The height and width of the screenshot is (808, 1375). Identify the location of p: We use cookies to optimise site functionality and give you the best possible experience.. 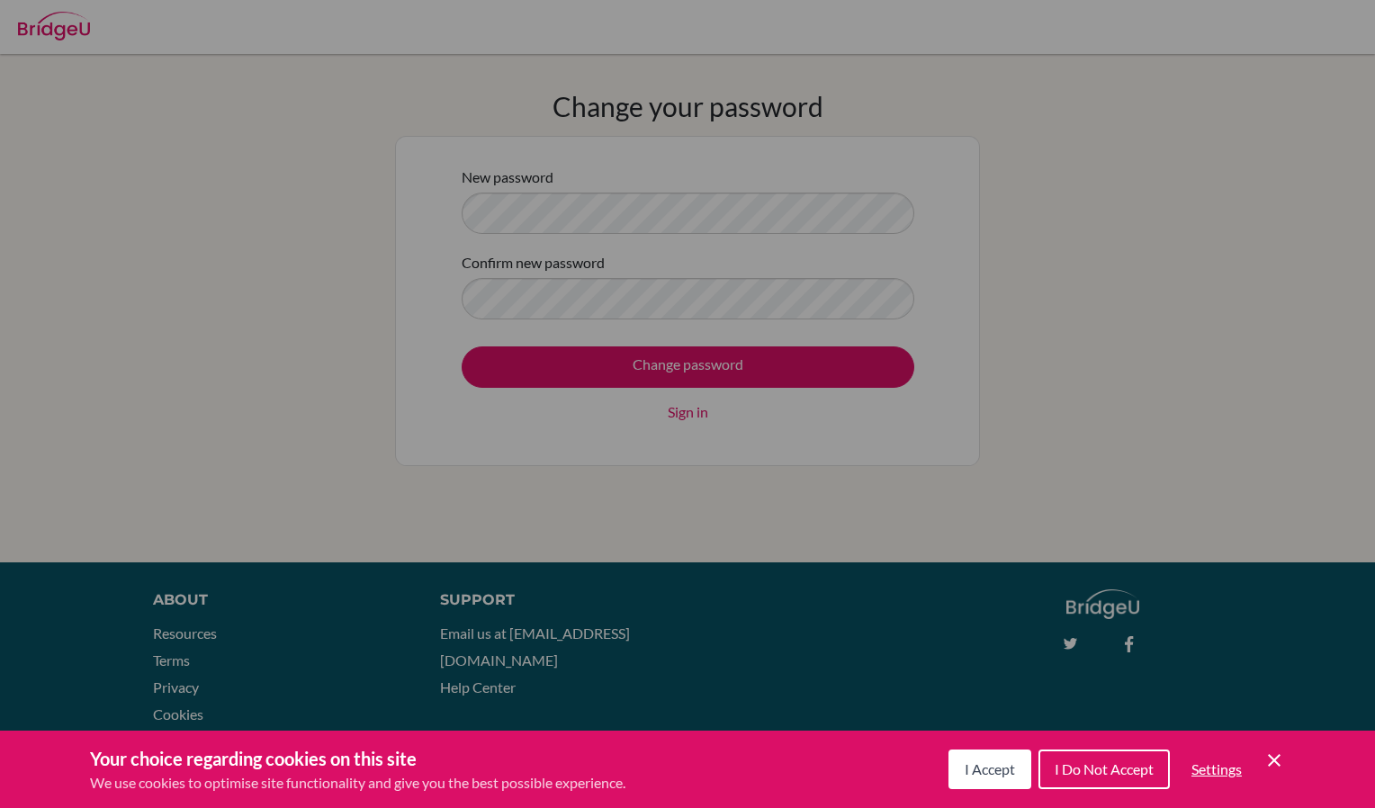
(357, 783).